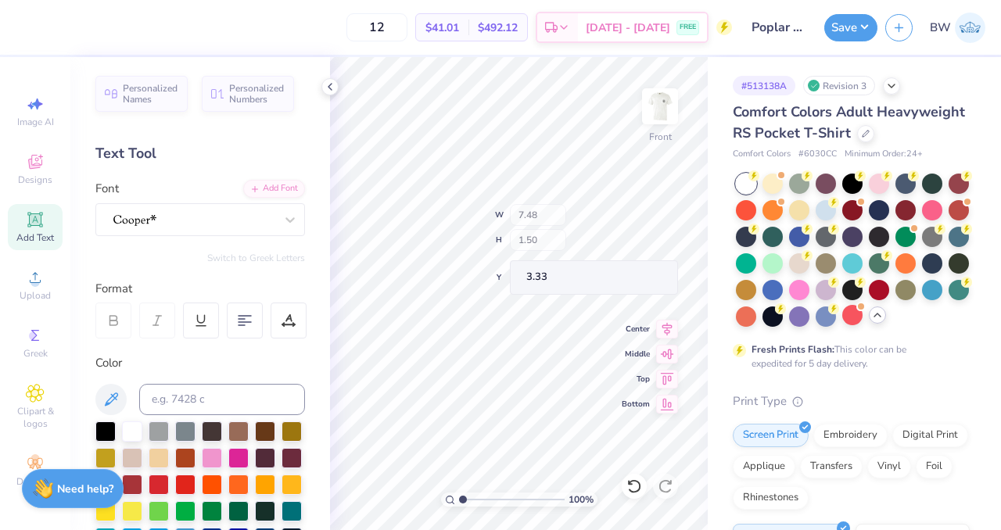  Describe the element at coordinates (256, 258) in the screenshot. I see `button: Switch to Greek Letters` at that location.